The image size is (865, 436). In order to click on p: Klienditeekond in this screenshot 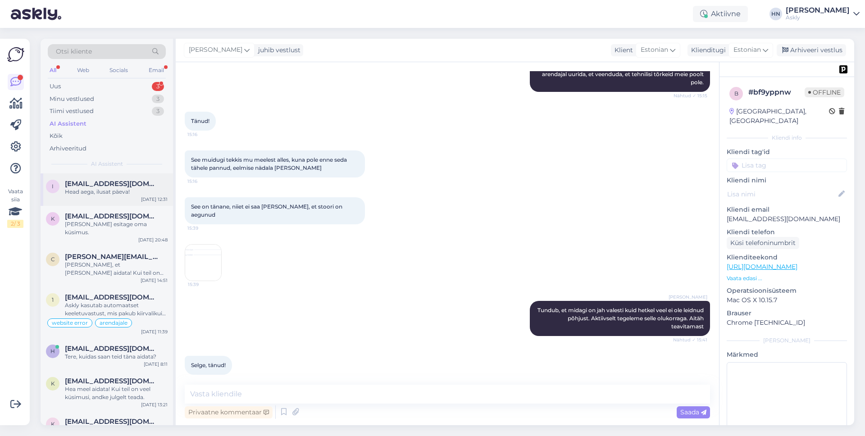, I will do `click(787, 257)`.